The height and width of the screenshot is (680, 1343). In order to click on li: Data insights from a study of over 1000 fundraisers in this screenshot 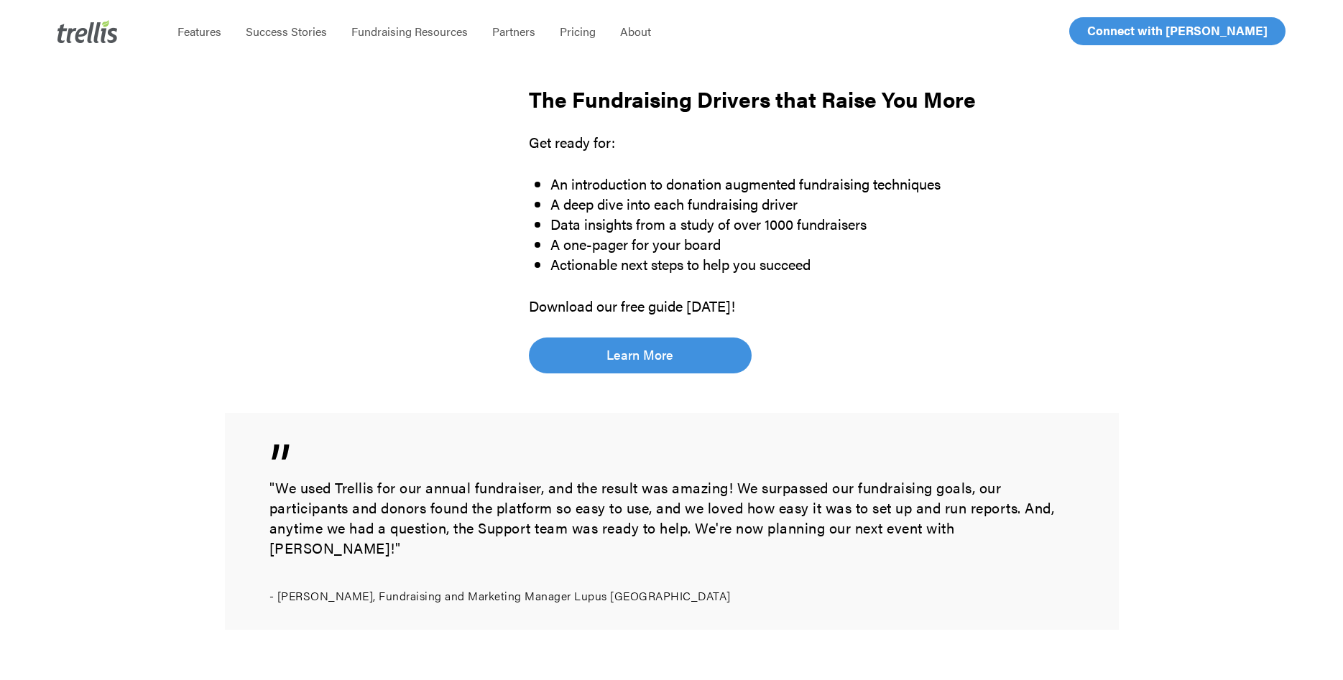, I will do `click(834, 224)`.